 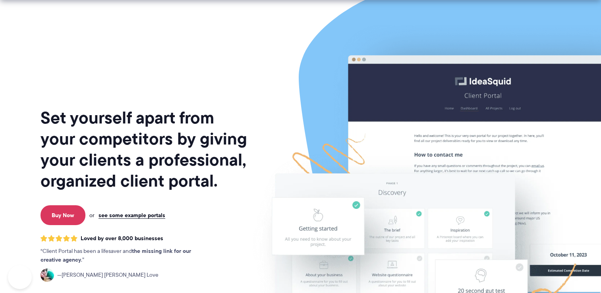 I want to click on a: see some example portals, so click(x=132, y=215).